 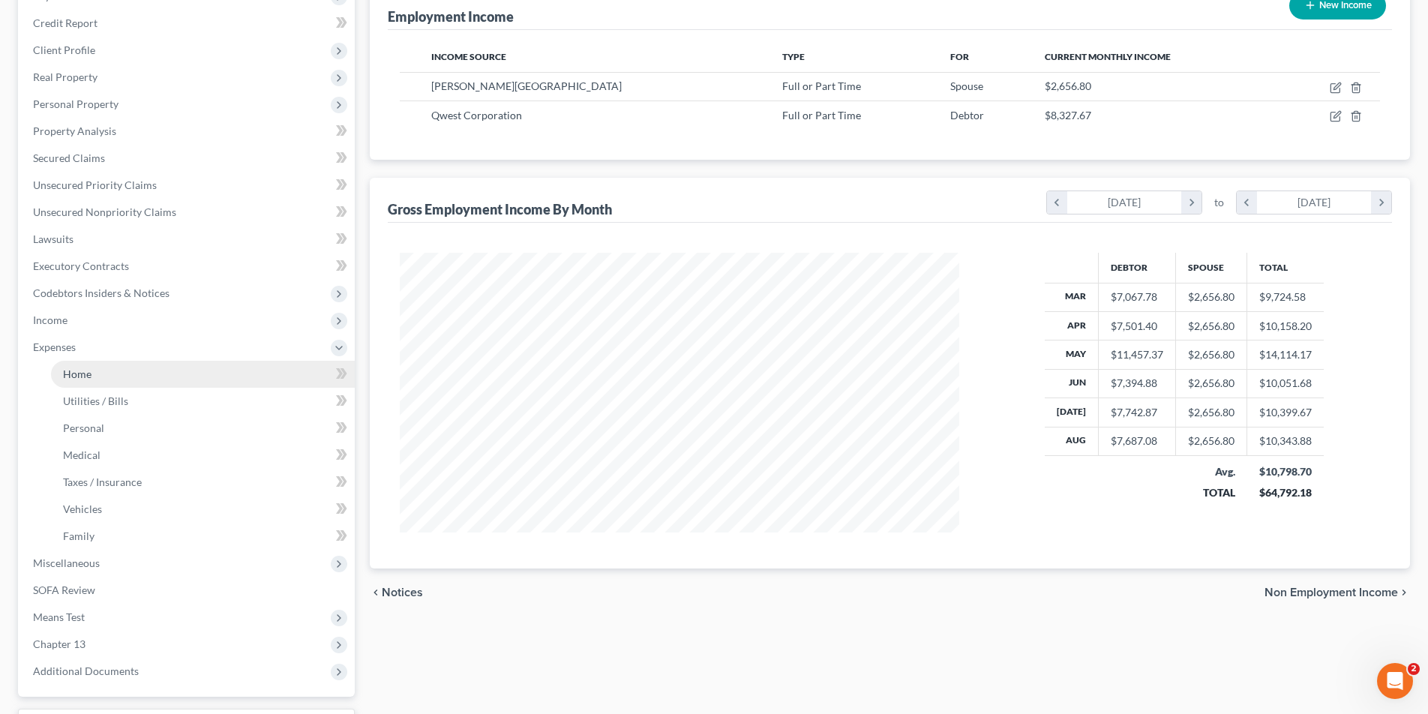 What do you see at coordinates (202, 374) in the screenshot?
I see `a: Home` at bounding box center [202, 374].